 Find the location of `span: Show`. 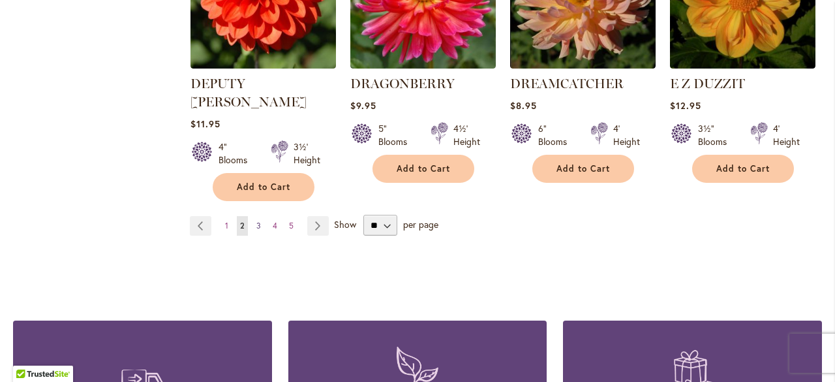

span: Show is located at coordinates (345, 224).